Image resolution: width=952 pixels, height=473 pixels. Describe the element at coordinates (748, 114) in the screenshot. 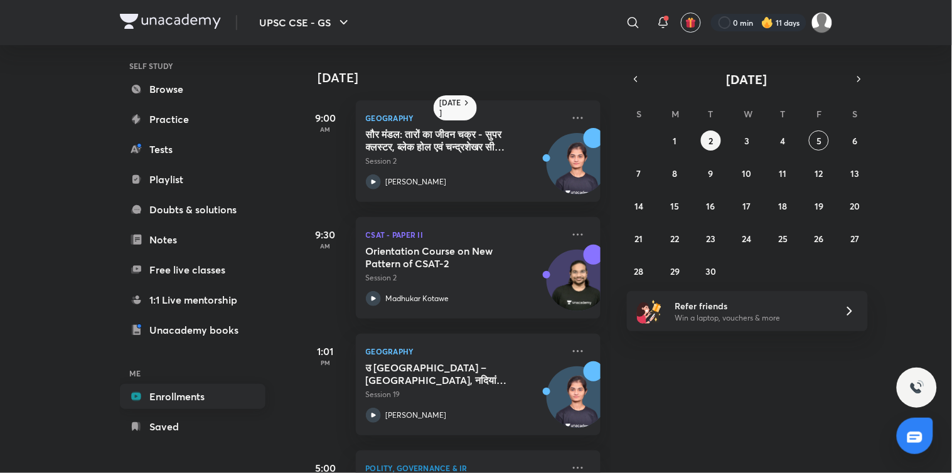

I see `abbr: Wednesday` at that location.